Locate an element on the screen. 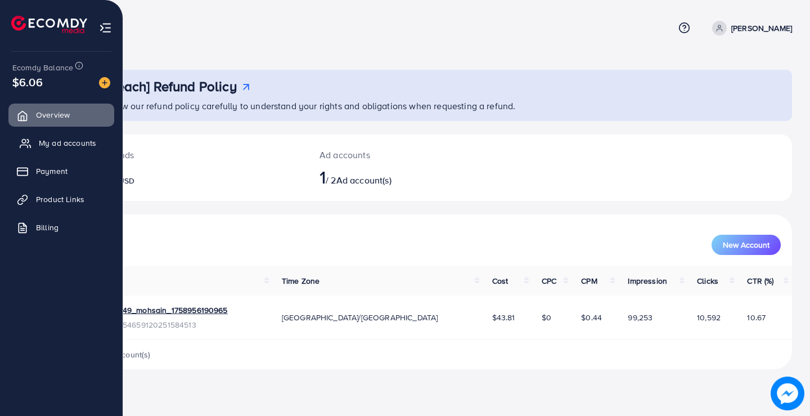 This screenshot has width=810, height=416. span: CPM is located at coordinates (589, 281).